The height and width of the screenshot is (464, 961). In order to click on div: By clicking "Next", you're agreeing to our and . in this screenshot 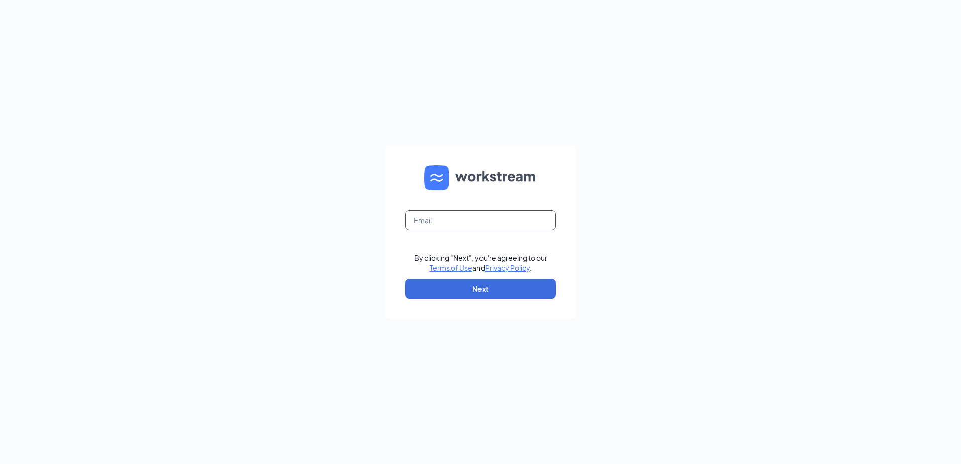, I will do `click(480, 263)`.